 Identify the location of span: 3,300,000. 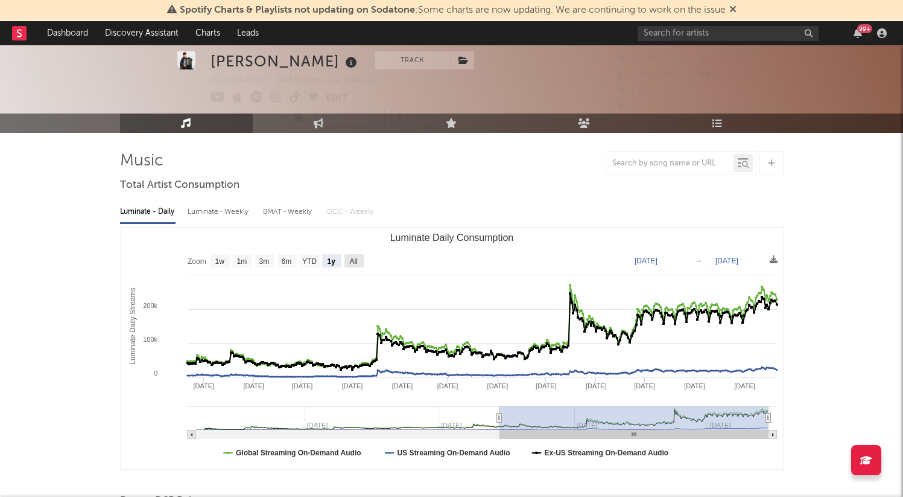
(646, 74).